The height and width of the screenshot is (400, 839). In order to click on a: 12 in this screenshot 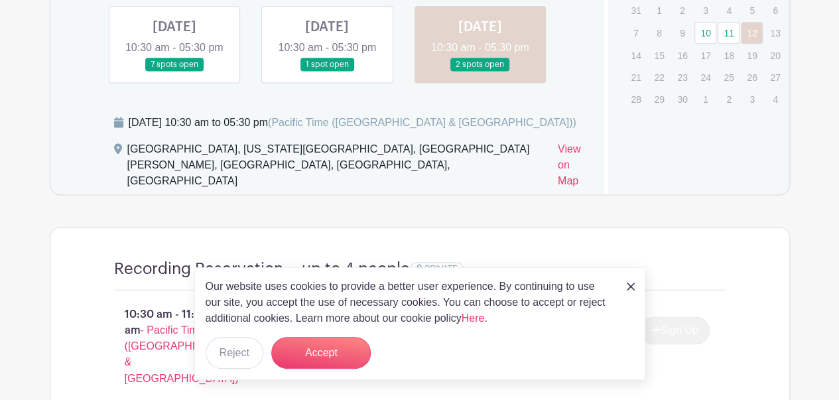, I will do `click(752, 33)`.